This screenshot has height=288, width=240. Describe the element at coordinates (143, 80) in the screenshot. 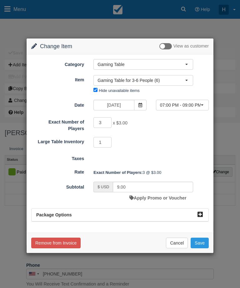

I see `button: Gaming Table for 3-6 People (6)` at that location.